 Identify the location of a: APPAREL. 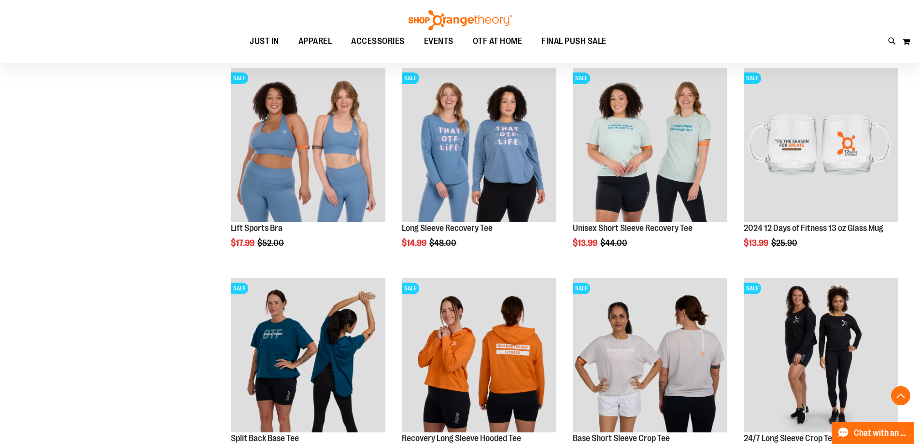
(315, 42).